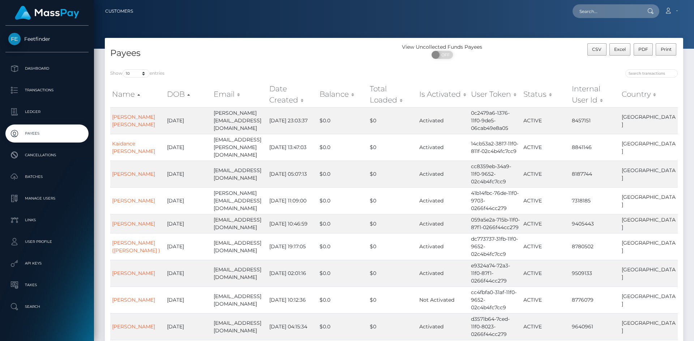  Describe the element at coordinates (443, 300) in the screenshot. I see `td: Not Activated` at that location.